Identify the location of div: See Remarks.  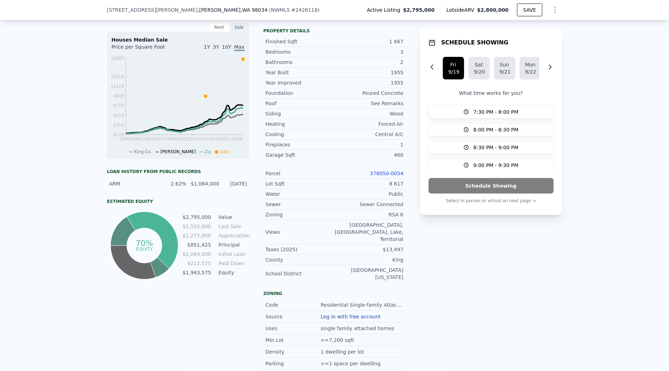
(369, 103).